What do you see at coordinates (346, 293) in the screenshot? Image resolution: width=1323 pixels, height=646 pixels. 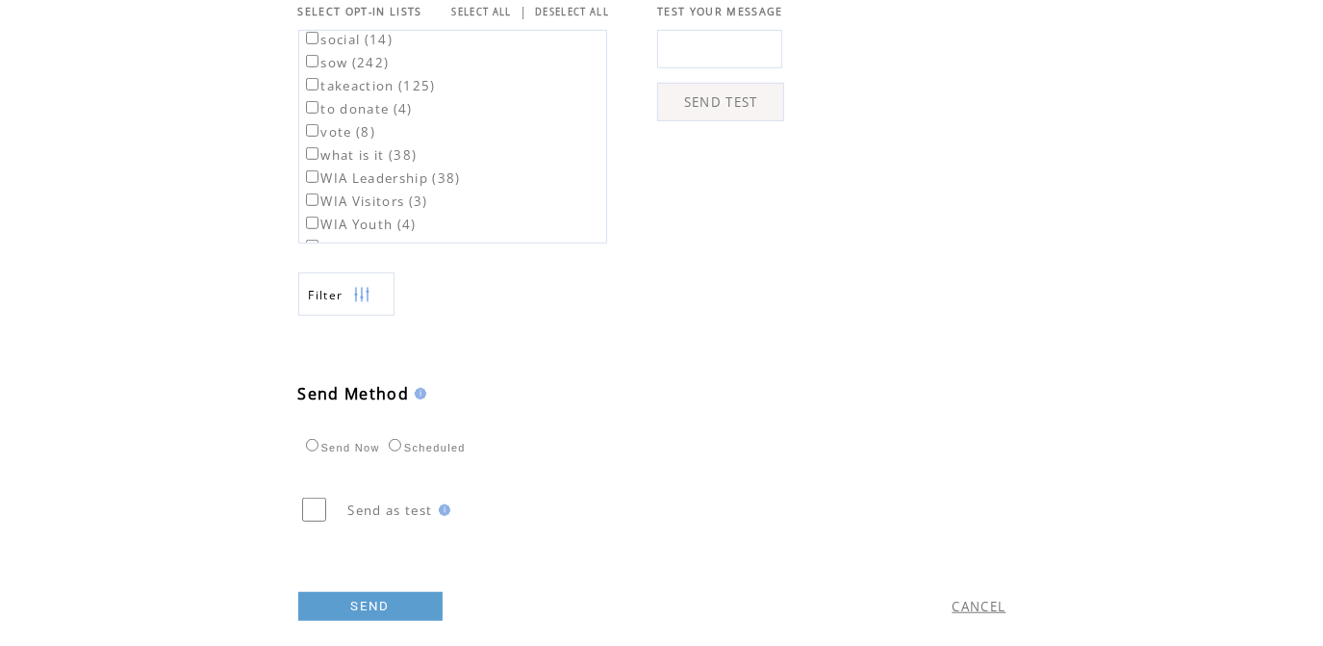 I see `a: Filter` at bounding box center [346, 293].